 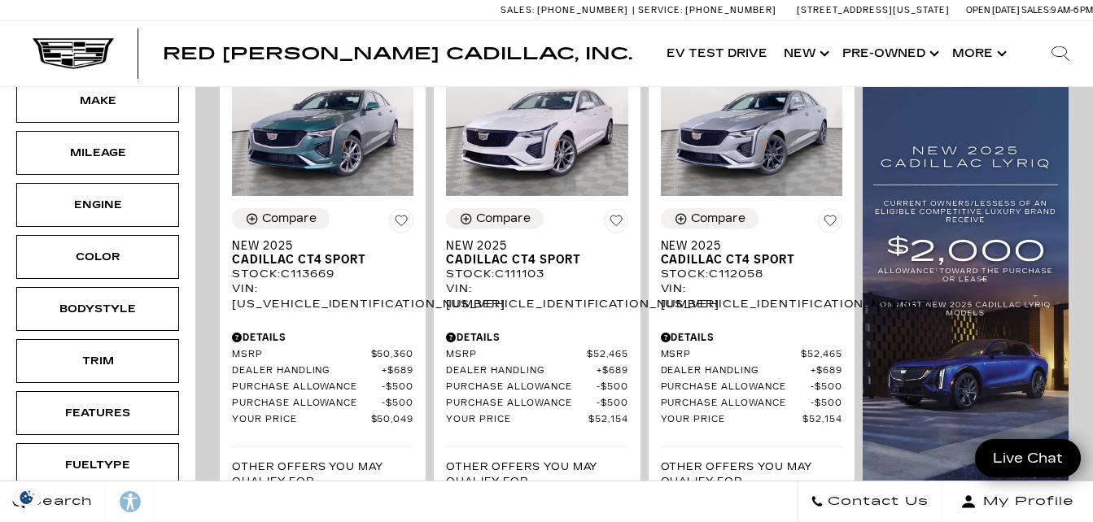 What do you see at coordinates (1028, 458) in the screenshot?
I see `a: Live Chat` at bounding box center [1028, 458].